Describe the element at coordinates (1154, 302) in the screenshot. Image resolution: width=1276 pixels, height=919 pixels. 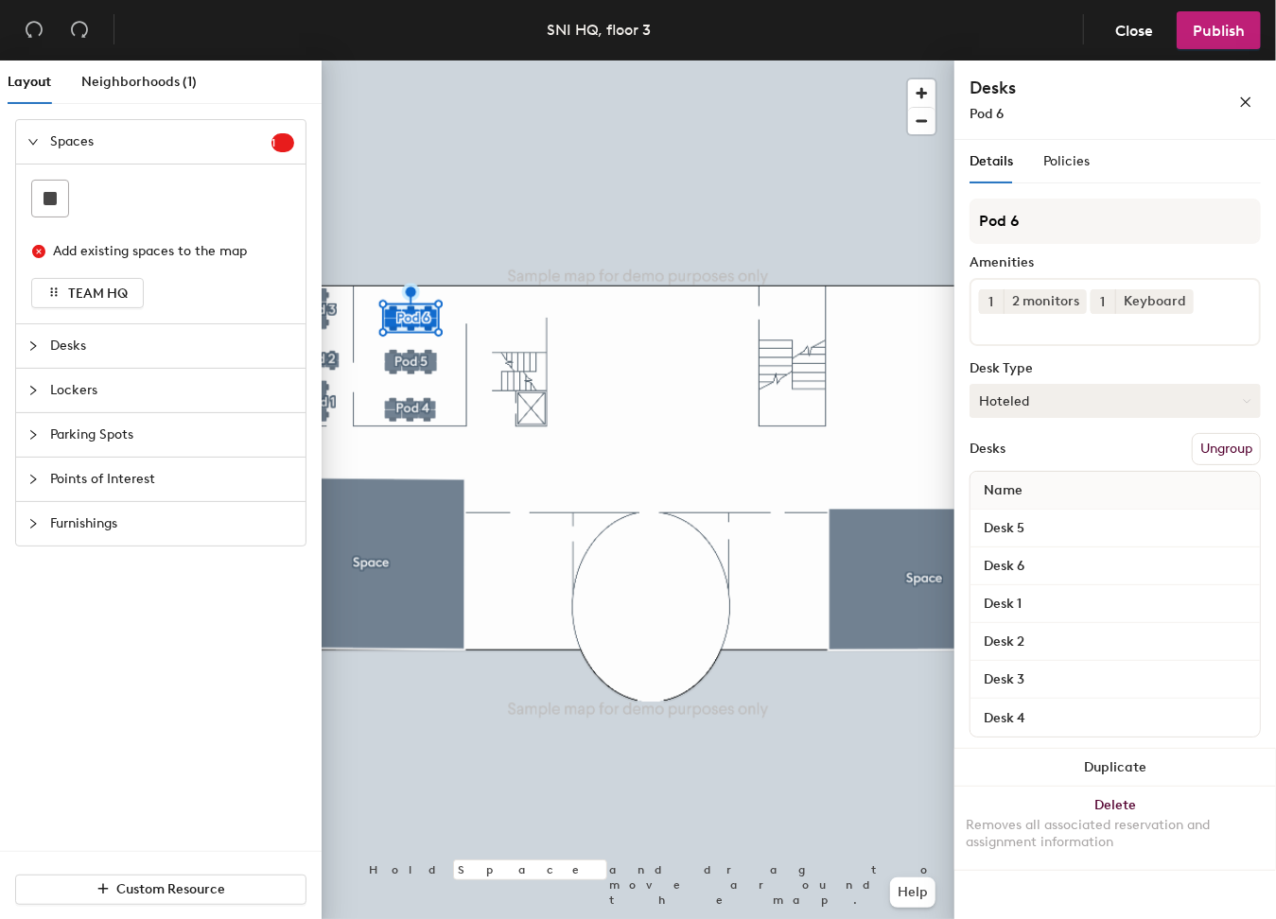
I see `div: Keyboard` at that location.